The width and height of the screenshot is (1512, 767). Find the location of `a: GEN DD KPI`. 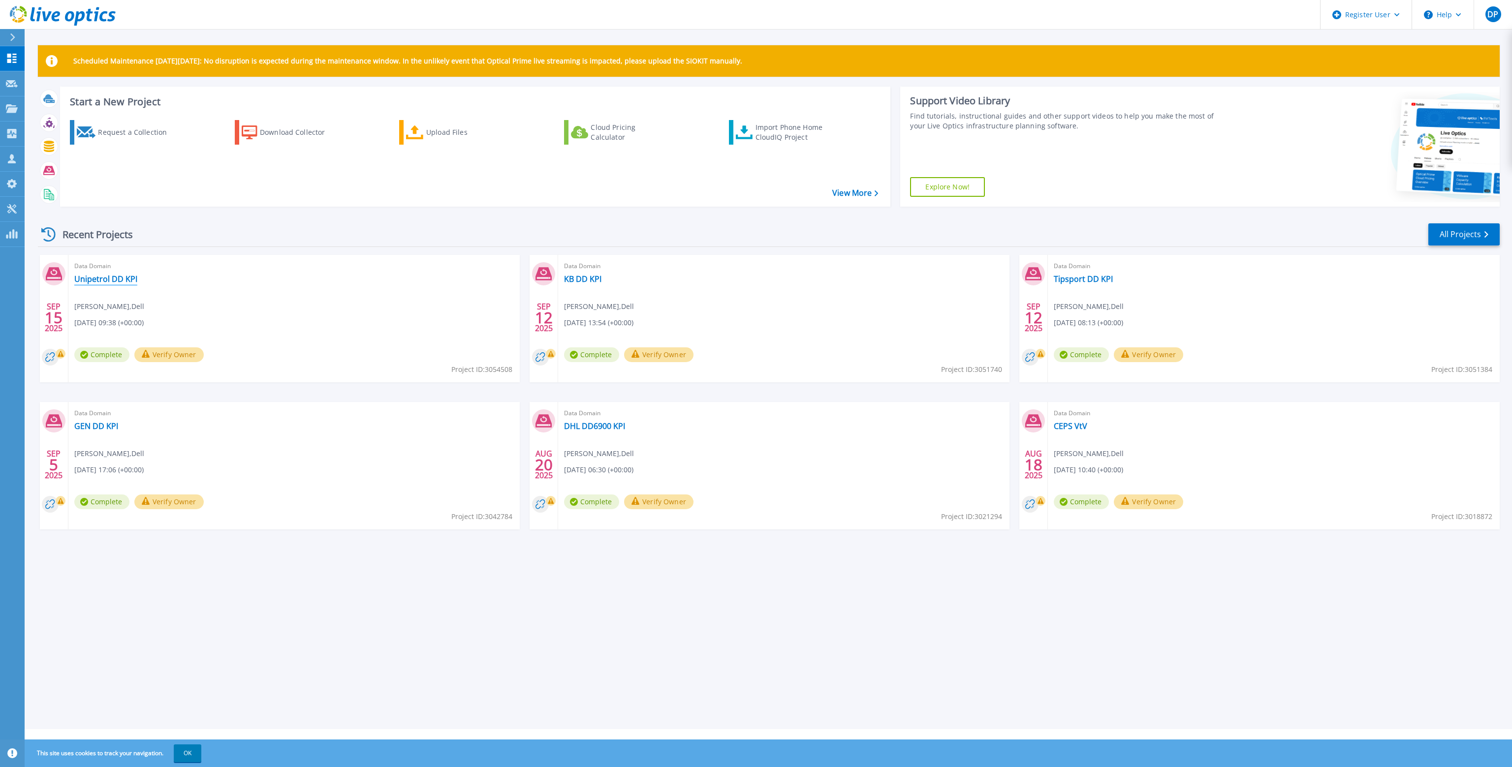

a: GEN DD KPI is located at coordinates (96, 426).